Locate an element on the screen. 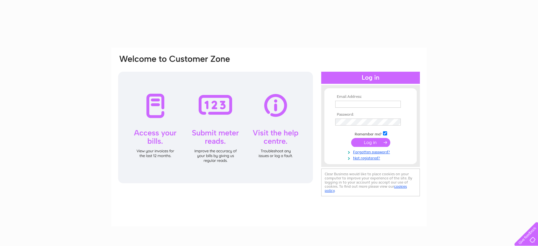  th: Password: is located at coordinates (371, 115).